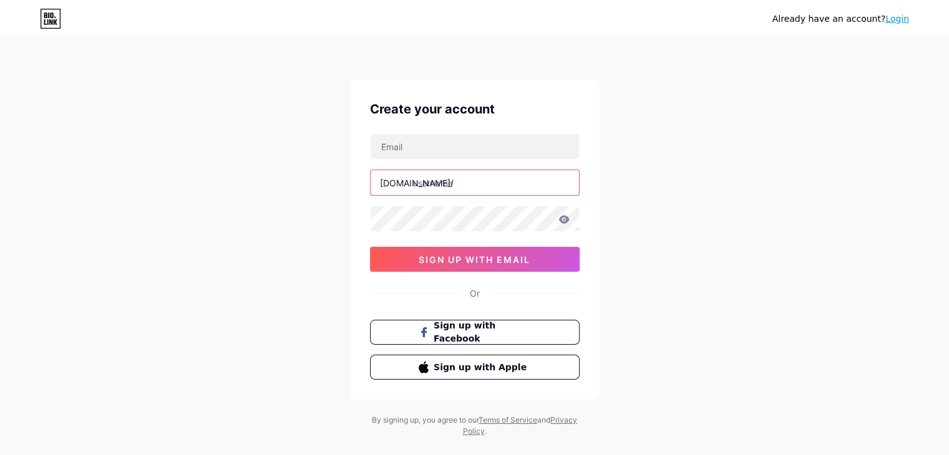 This screenshot has height=455, width=949. Describe the element at coordinates (840, 19) in the screenshot. I see `div: Already have an account?` at that location.